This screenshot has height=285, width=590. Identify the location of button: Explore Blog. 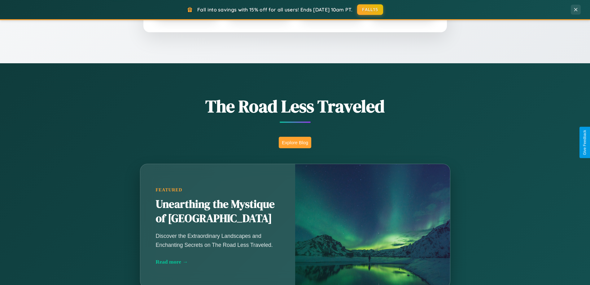
(295, 142).